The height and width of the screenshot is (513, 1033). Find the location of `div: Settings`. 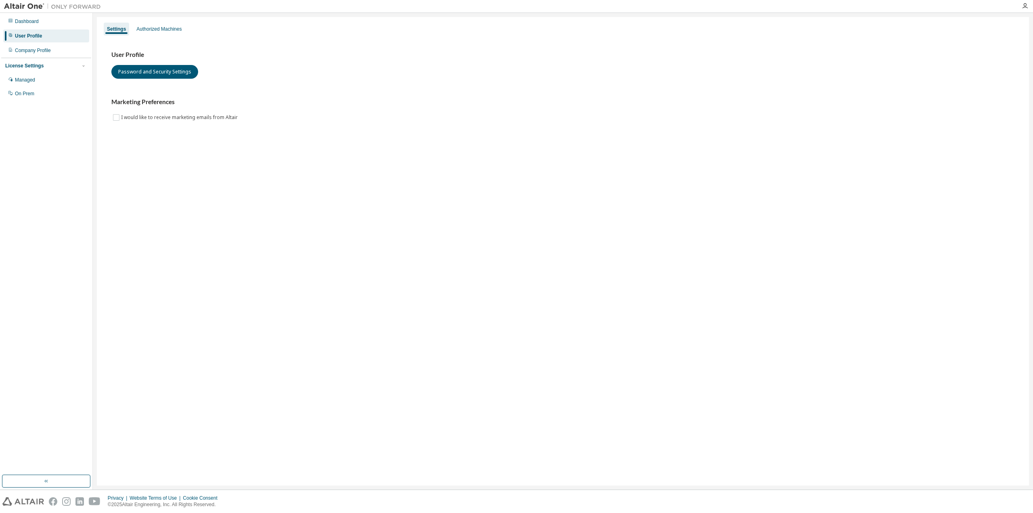

div: Settings is located at coordinates (116, 29).